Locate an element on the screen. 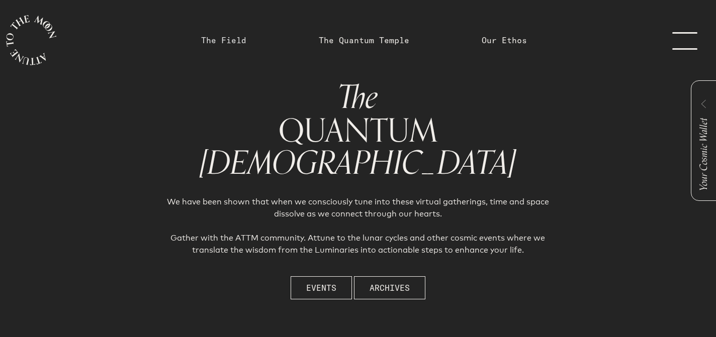 The width and height of the screenshot is (716, 337). span: The is located at coordinates (357, 98).